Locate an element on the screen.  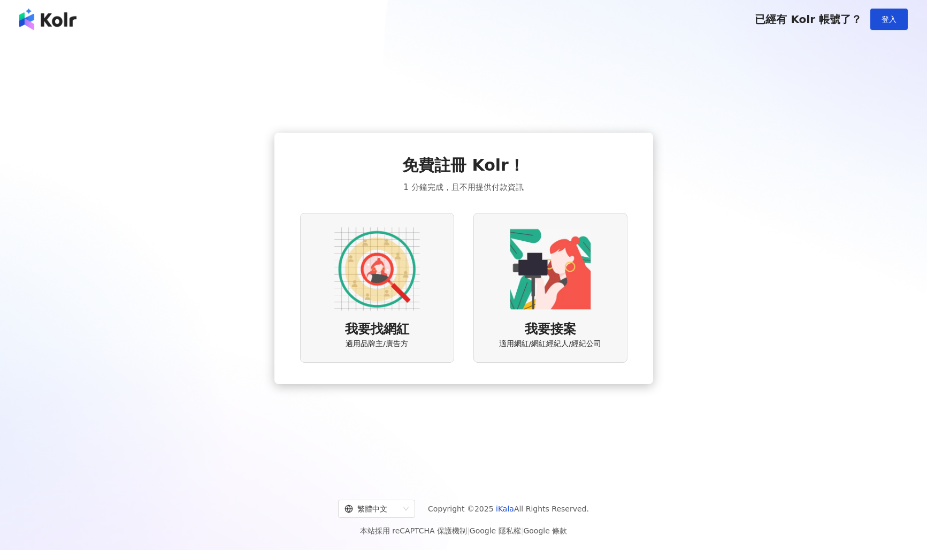
span: 1 分鐘完成，且不用提供付款資訊 is located at coordinates (463, 187).